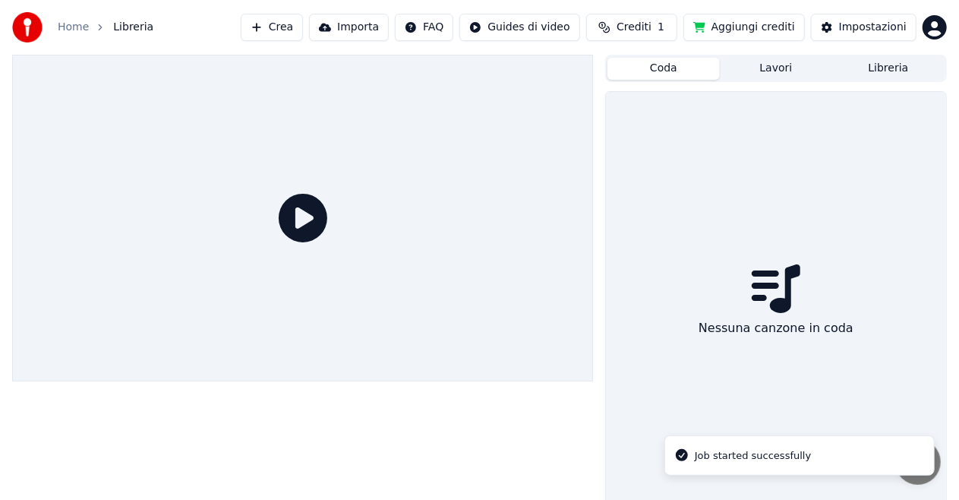 The height and width of the screenshot is (500, 959). Describe the element at coordinates (348, 27) in the screenshot. I see `button: Importa` at that location.